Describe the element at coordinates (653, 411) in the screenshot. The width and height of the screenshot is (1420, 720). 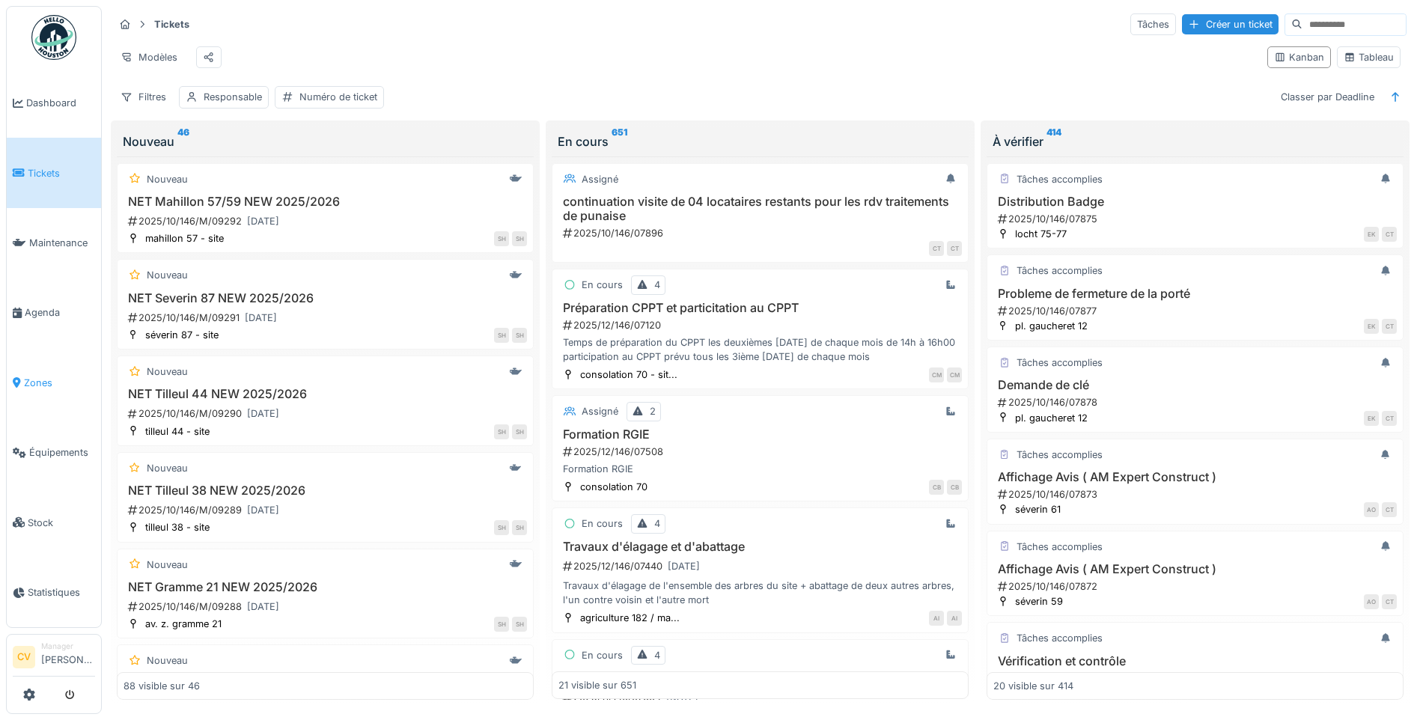
I see `div: 2` at that location.